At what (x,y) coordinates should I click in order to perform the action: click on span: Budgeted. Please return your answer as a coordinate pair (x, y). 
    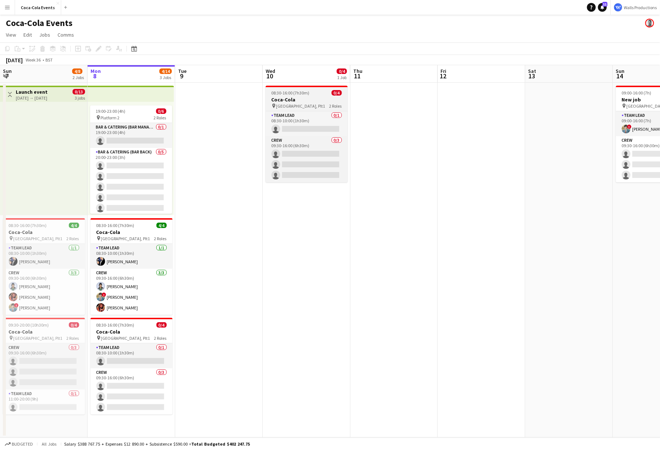
    Looking at the image, I should click on (22, 445).